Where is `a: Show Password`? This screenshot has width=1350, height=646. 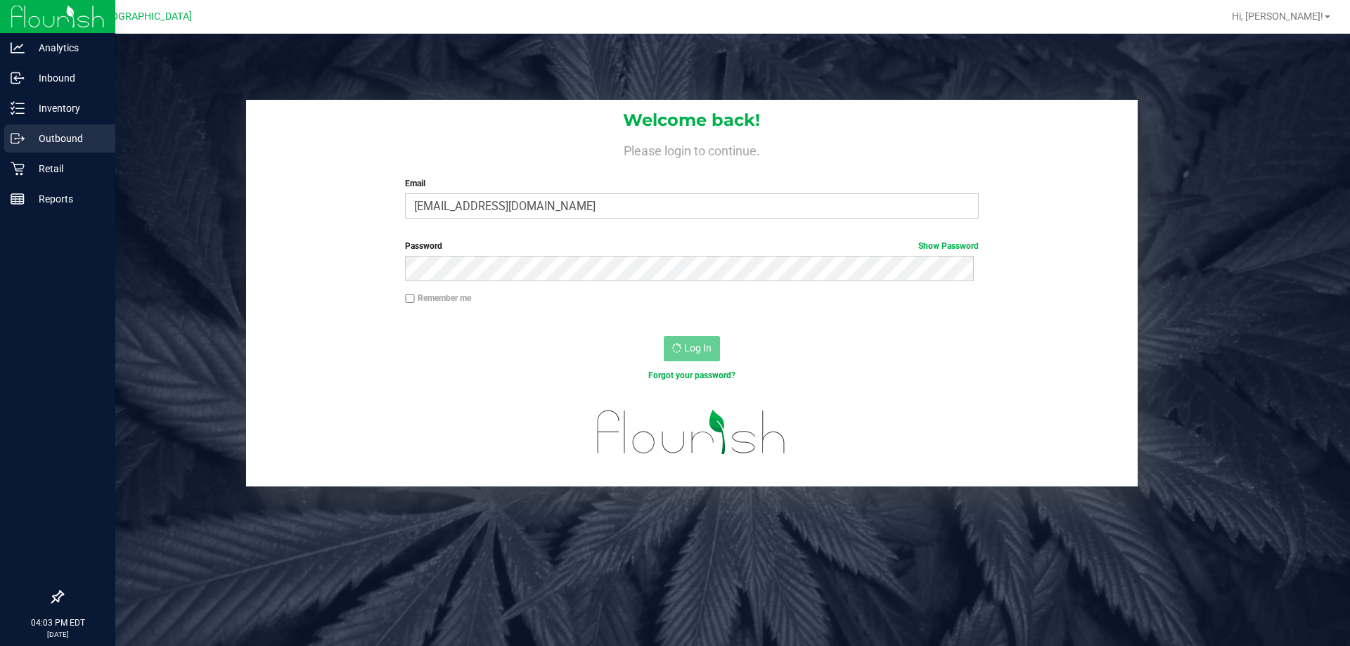
a: Show Password is located at coordinates (948, 246).